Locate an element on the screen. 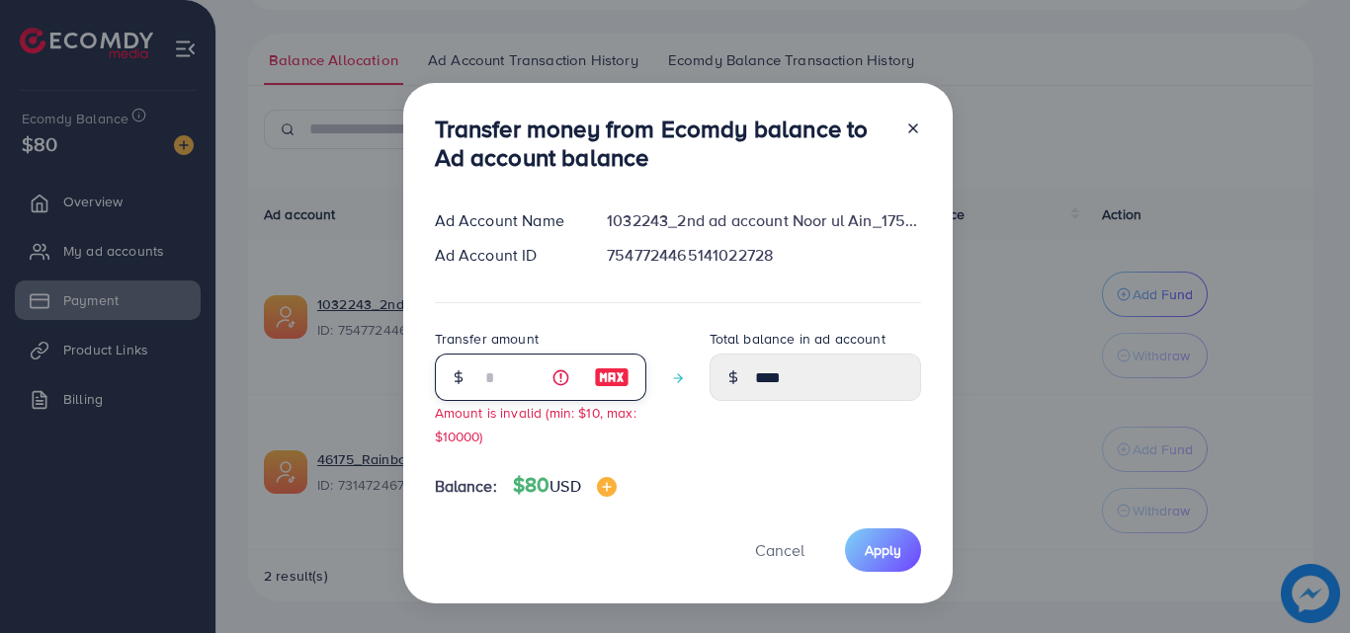  small: Amount is invalid (min: $10, max: $10000) is located at coordinates (535, 424).